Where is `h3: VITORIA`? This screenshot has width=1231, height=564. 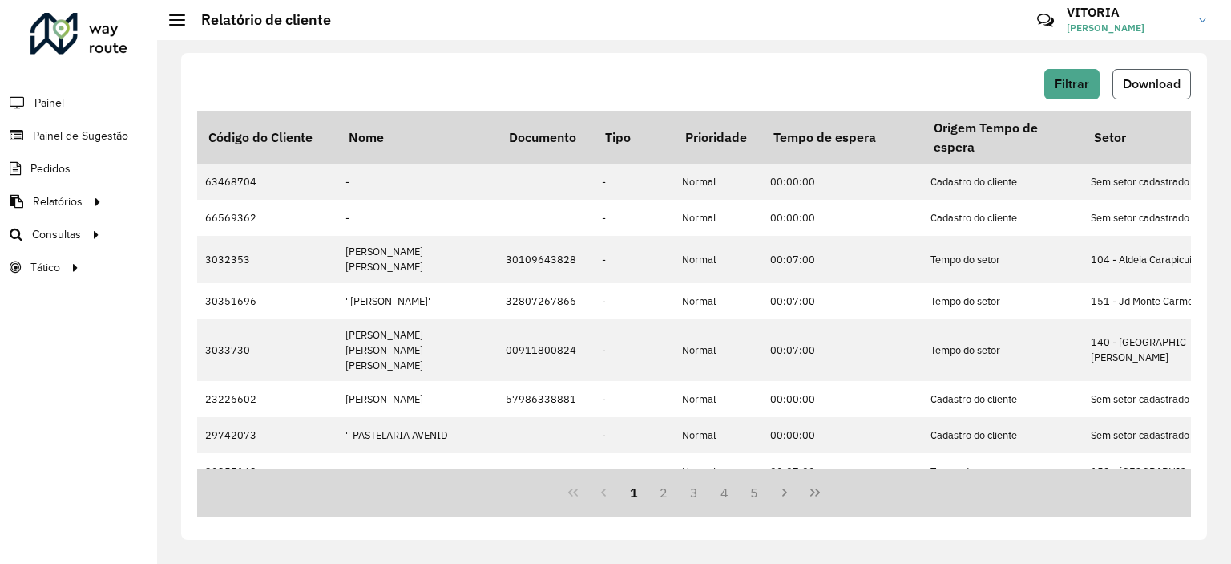 h3: VITORIA is located at coordinates (1127, 12).